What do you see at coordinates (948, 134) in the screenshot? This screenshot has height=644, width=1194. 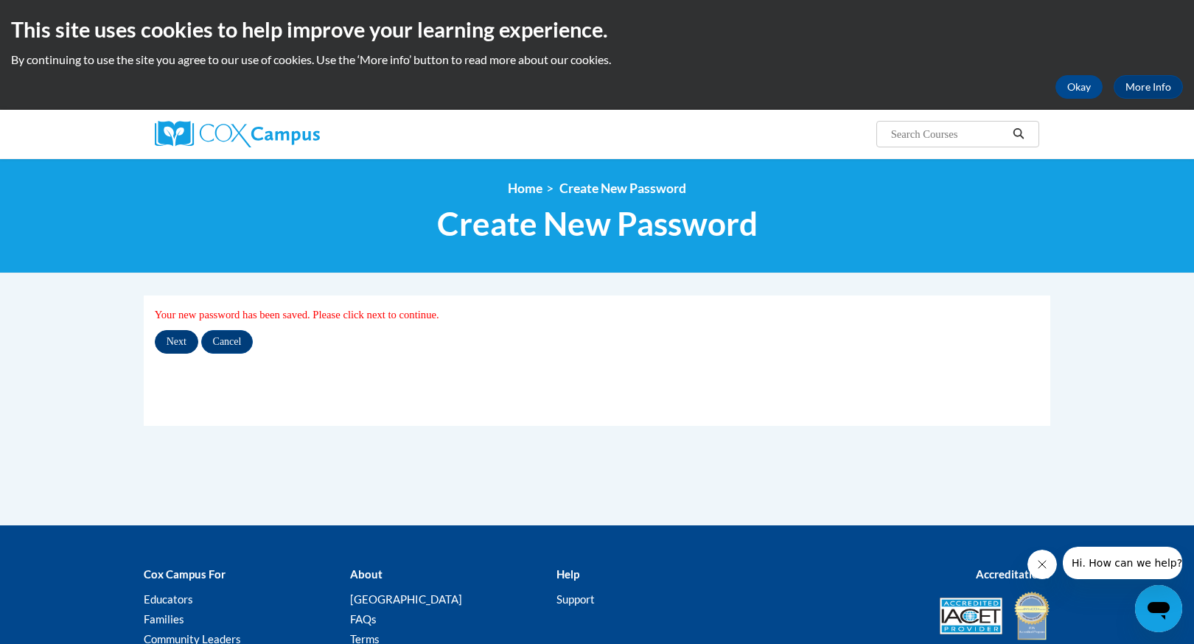 I see `input: Search Courses` at bounding box center [948, 134].